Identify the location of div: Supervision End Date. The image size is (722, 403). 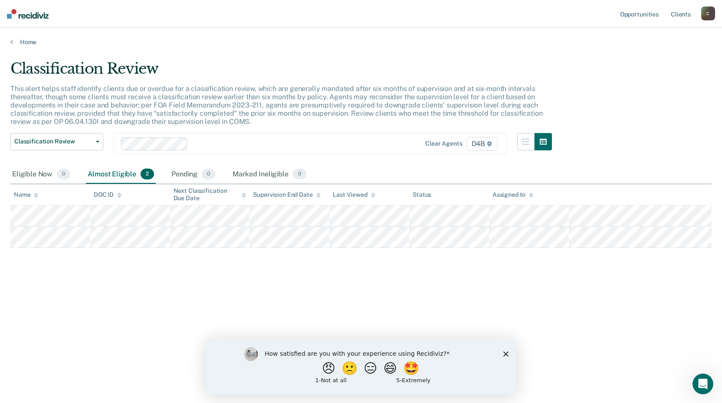
(286, 195).